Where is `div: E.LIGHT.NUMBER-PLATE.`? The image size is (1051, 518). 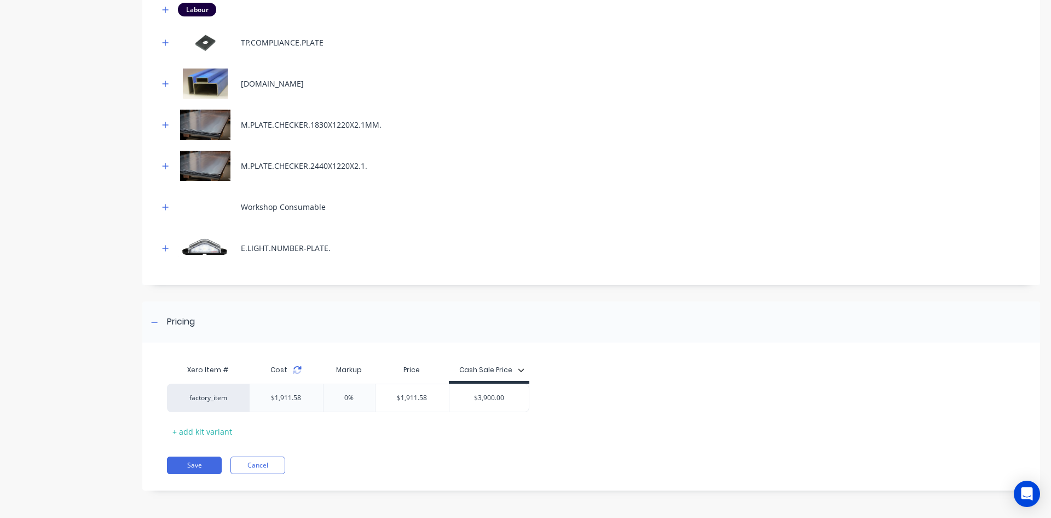 div: E.LIGHT.NUMBER-PLATE. is located at coordinates (286, 248).